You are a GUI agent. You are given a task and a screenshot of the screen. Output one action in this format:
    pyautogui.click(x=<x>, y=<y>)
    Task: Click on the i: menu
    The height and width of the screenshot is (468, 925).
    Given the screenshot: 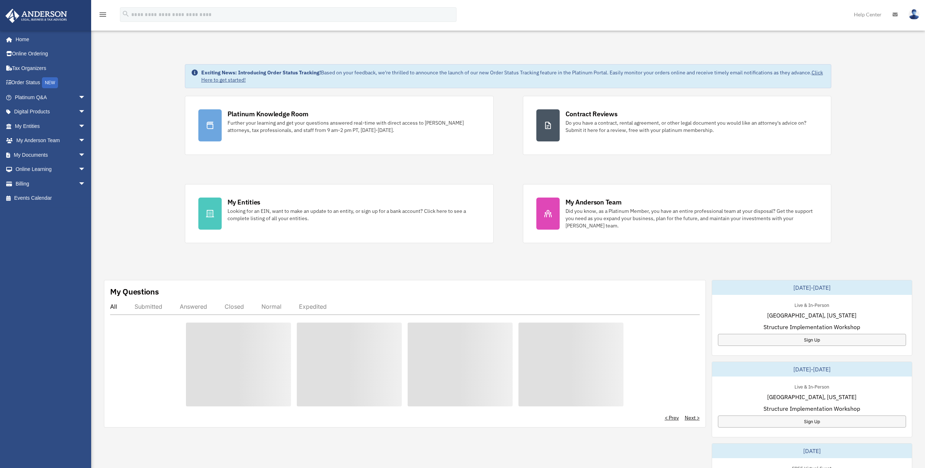 What is the action you would take?
    pyautogui.click(x=103, y=15)
    